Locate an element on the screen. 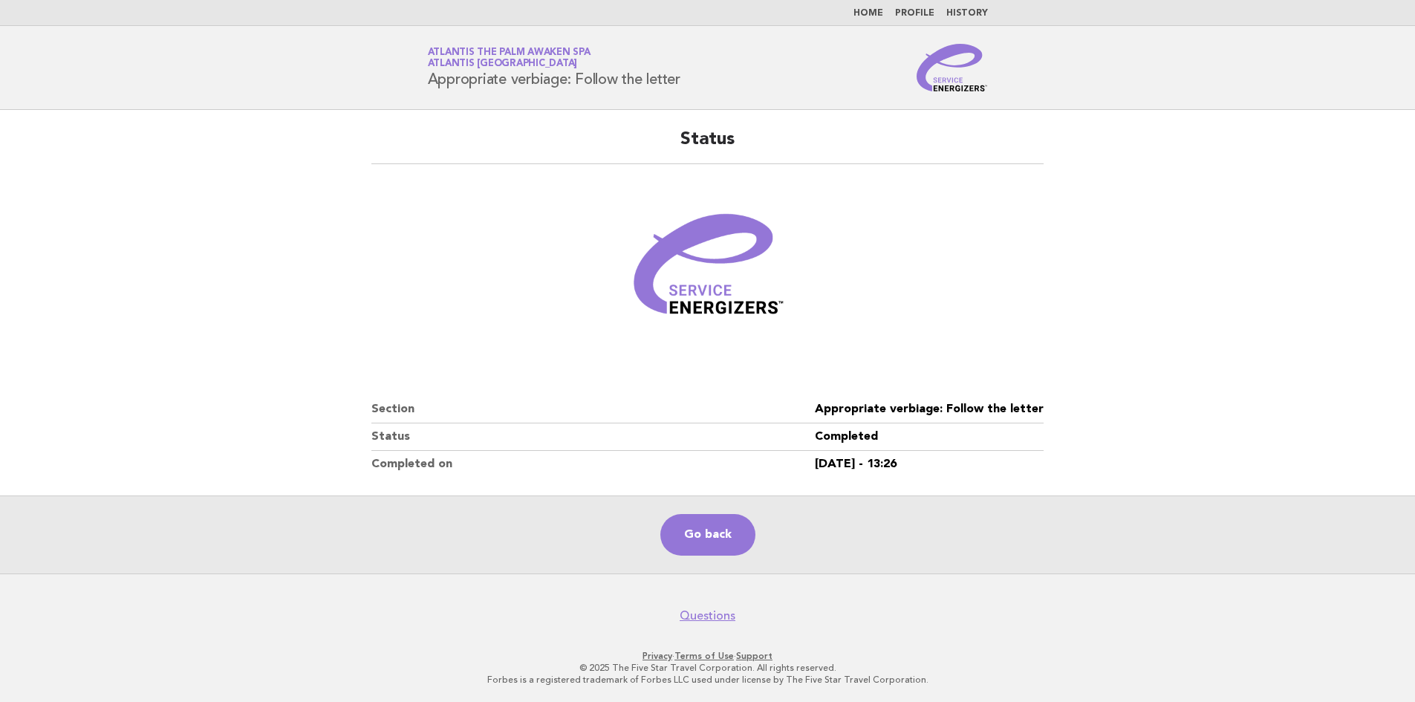 This screenshot has width=1415, height=702. dd: Completed is located at coordinates (929, 437).